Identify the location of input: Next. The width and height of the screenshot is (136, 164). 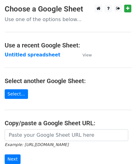
(12, 159).